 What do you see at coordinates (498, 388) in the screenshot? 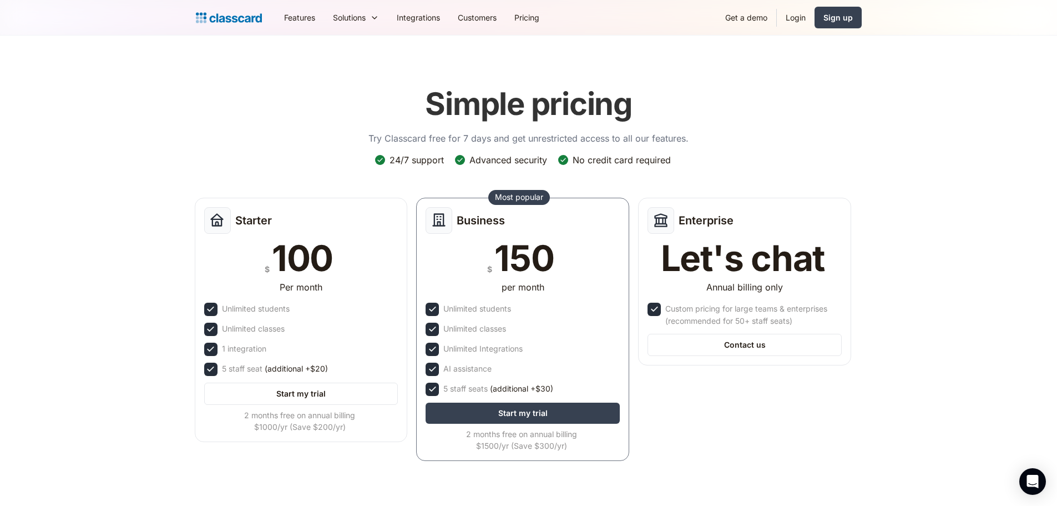
I see `div: 5 staff seats` at bounding box center [498, 388].